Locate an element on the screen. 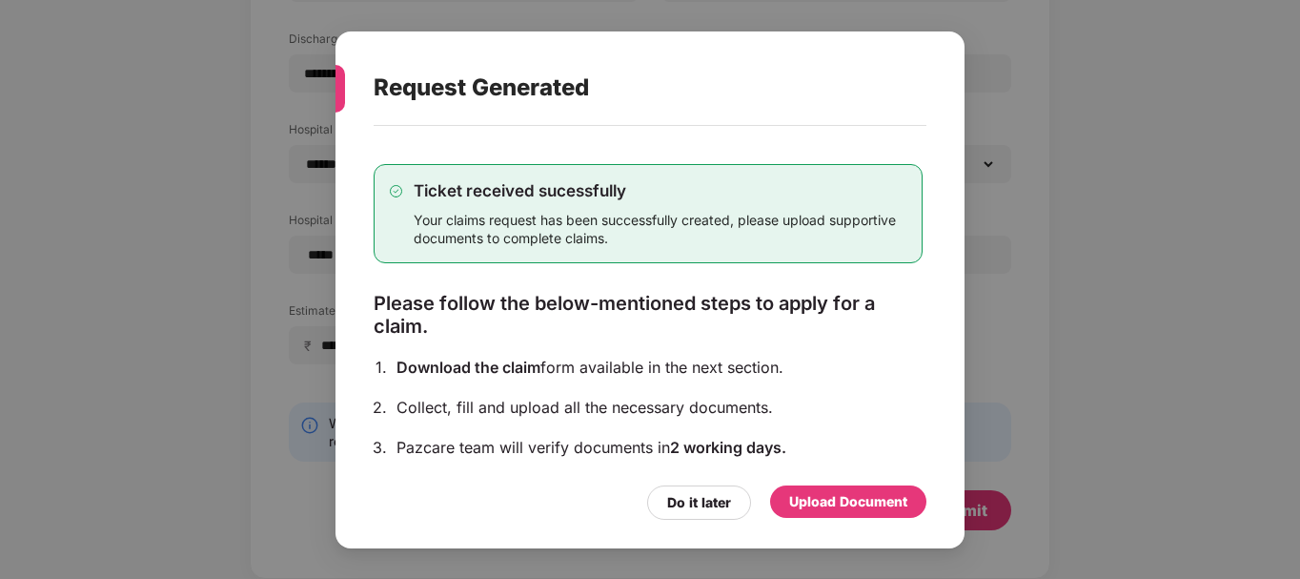 The height and width of the screenshot is (579, 1300). div: Collect, fill and upload all the necessary documents. is located at coordinates (660, 406).